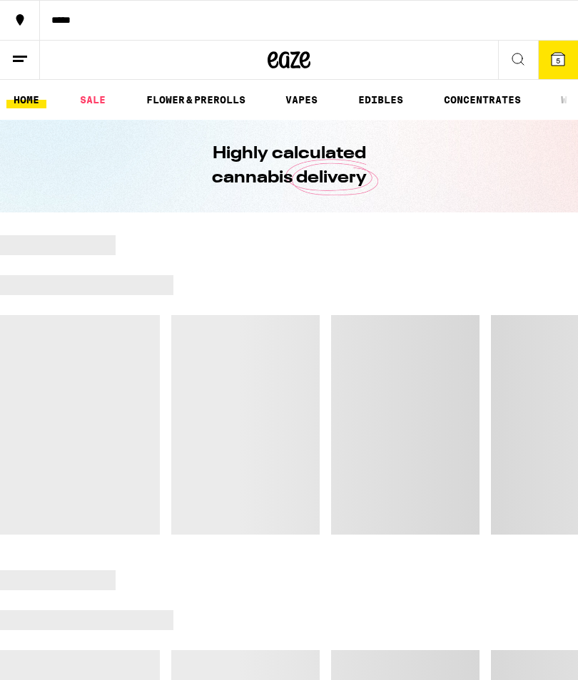 This screenshot has width=578, height=680. Describe the element at coordinates (558, 61) in the screenshot. I see `span: 5` at that location.